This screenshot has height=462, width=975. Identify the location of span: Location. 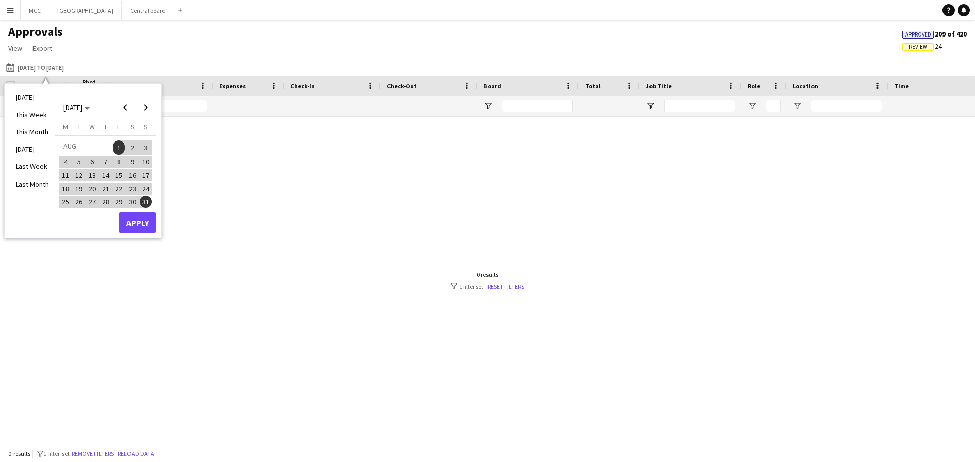
(805, 86).